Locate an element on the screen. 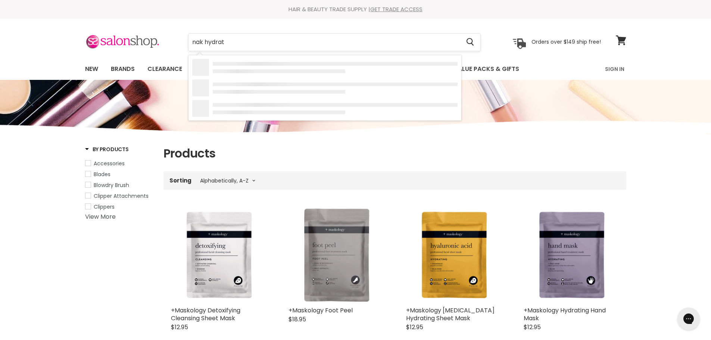 This screenshot has height=340, width=711. form: Product is located at coordinates (334, 42).